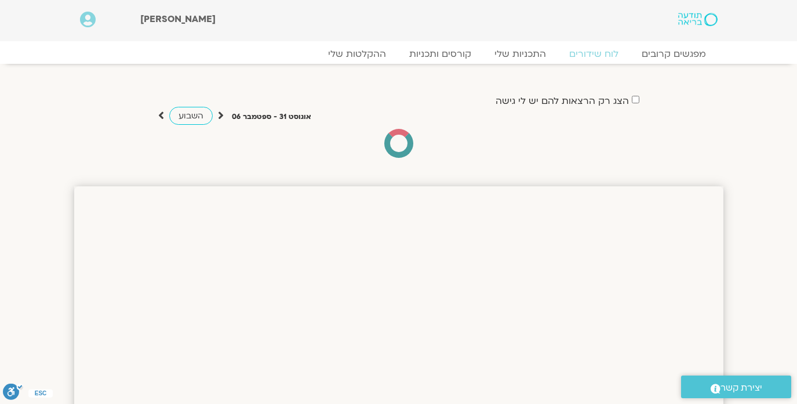 This screenshot has height=404, width=797. I want to click on span: יצירת קשר, so click(742, 387).